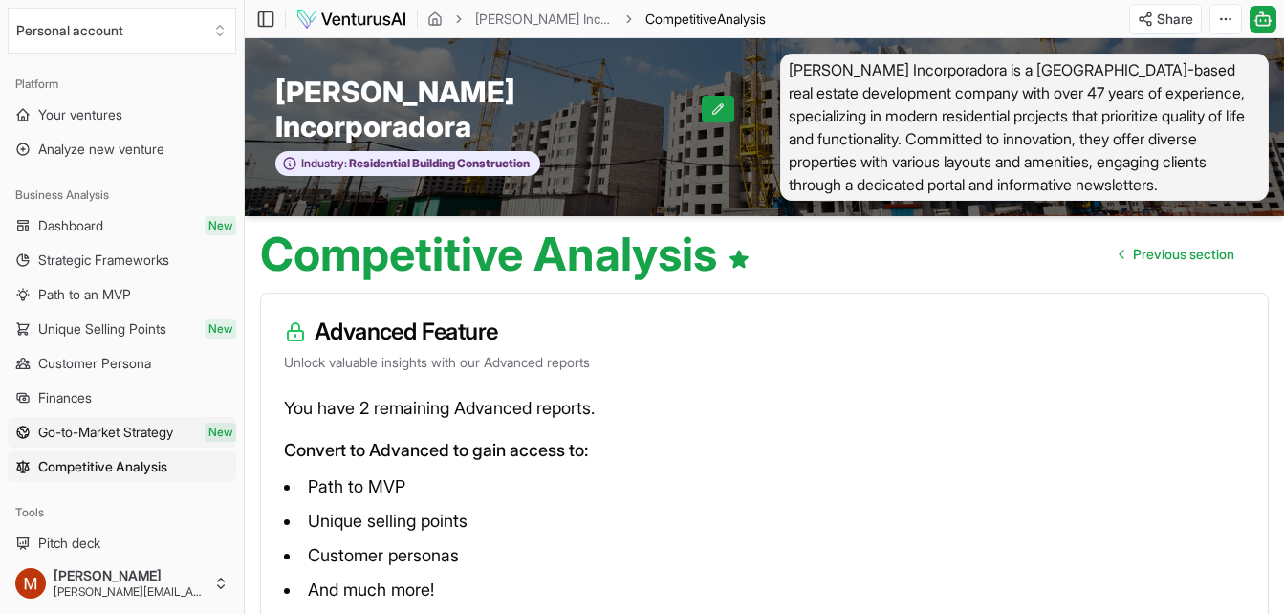  I want to click on a: Analyze new venture, so click(121, 149).